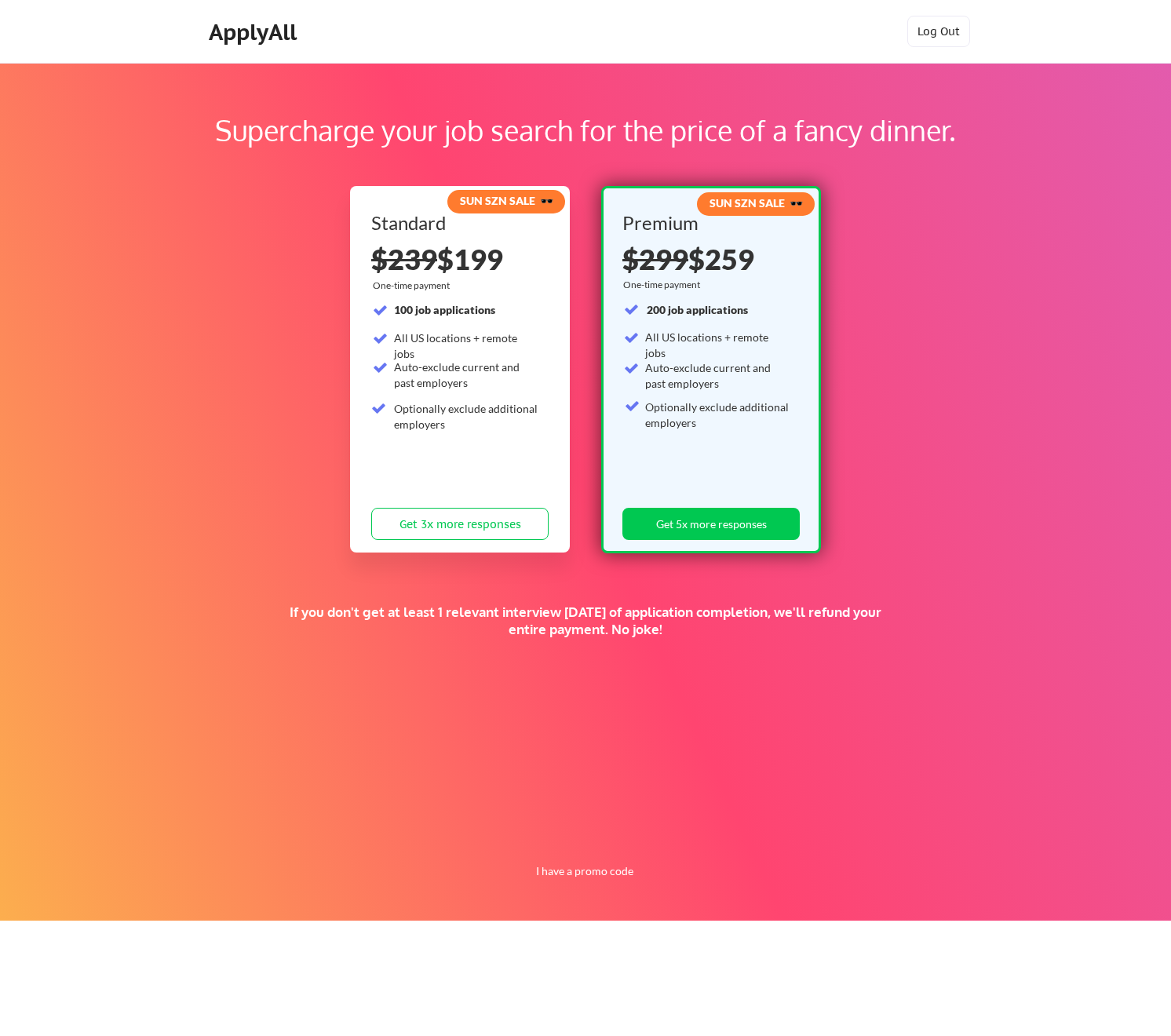 The image size is (1171, 1036). I want to click on s: $299, so click(655, 259).